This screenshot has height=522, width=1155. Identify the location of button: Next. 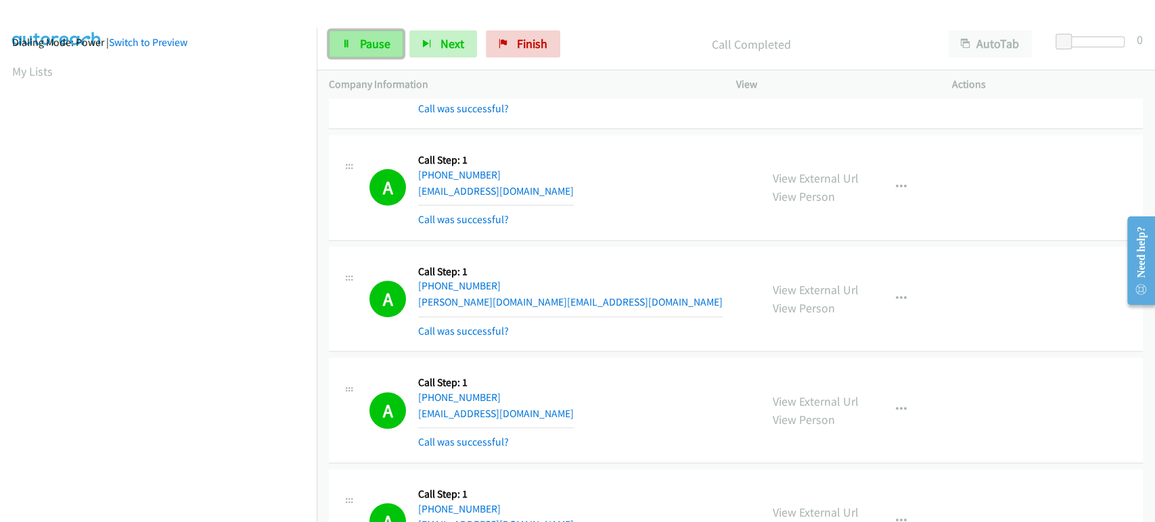
(443, 44).